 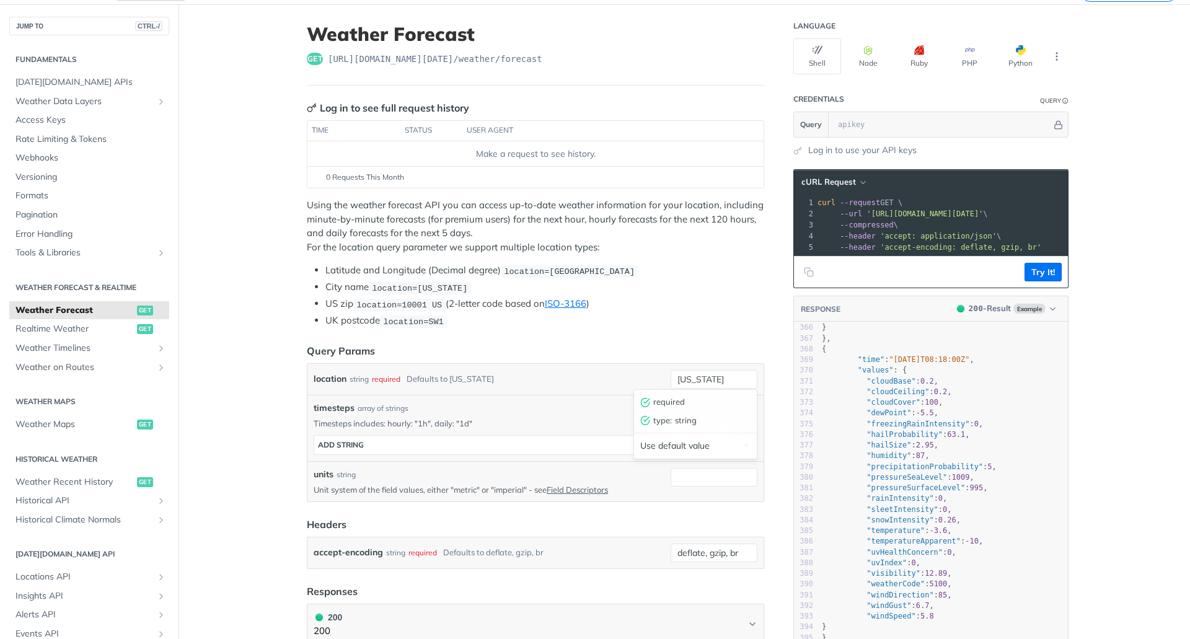 I want to click on span: Example, so click(x=1030, y=309).